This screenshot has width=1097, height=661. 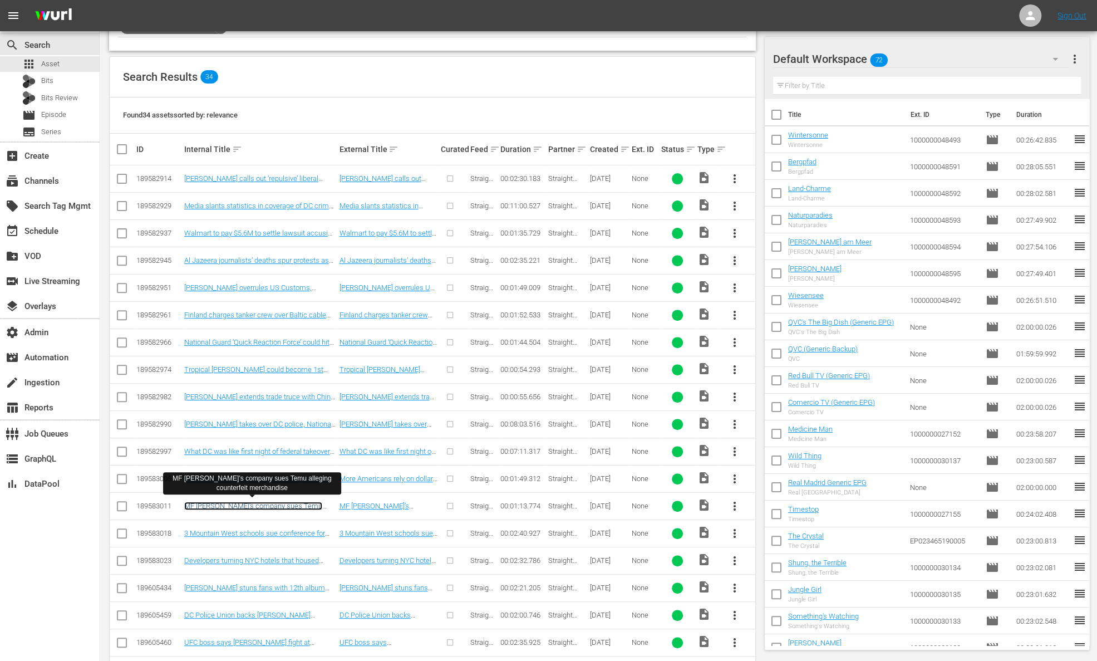 What do you see at coordinates (159, 396) in the screenshot?
I see `div: 189582982` at bounding box center [159, 396].